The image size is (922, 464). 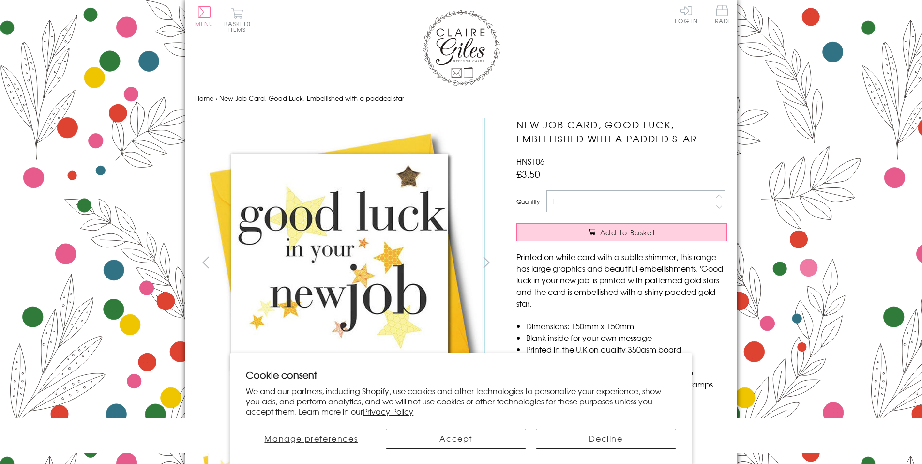 I want to click on span: Menu, so click(x=204, y=24).